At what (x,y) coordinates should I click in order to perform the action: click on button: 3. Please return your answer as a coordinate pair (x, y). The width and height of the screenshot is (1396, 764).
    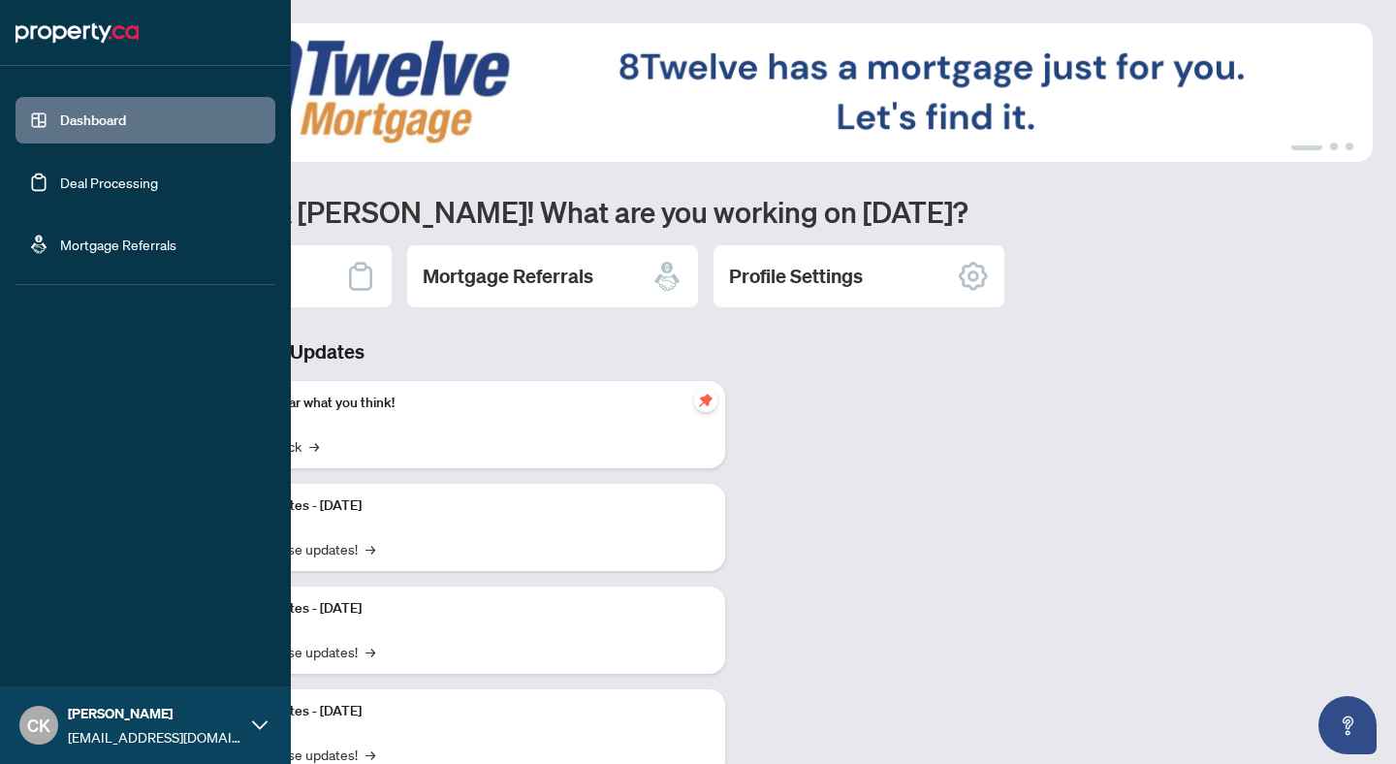
    Looking at the image, I should click on (1350, 146).